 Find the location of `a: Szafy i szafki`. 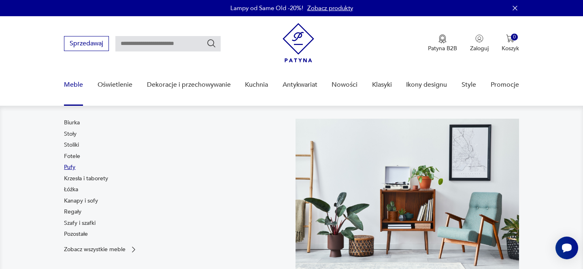

a: Szafy i szafki is located at coordinates (80, 223).